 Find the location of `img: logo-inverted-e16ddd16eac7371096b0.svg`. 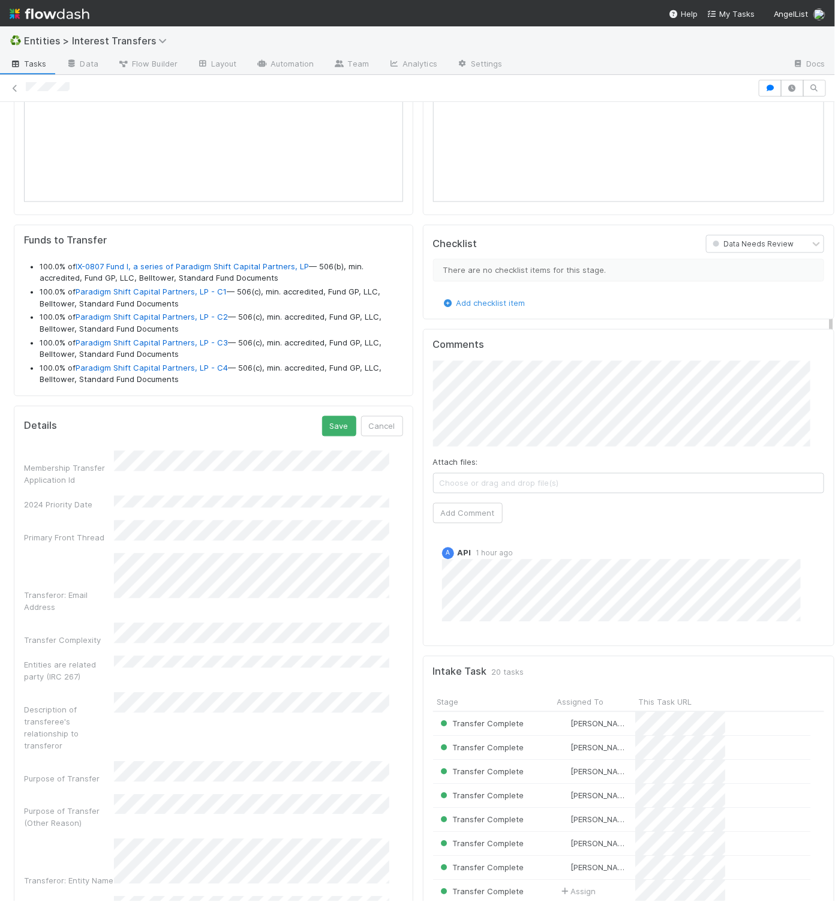

img: logo-inverted-e16ddd16eac7371096b0.svg is located at coordinates (49, 14).